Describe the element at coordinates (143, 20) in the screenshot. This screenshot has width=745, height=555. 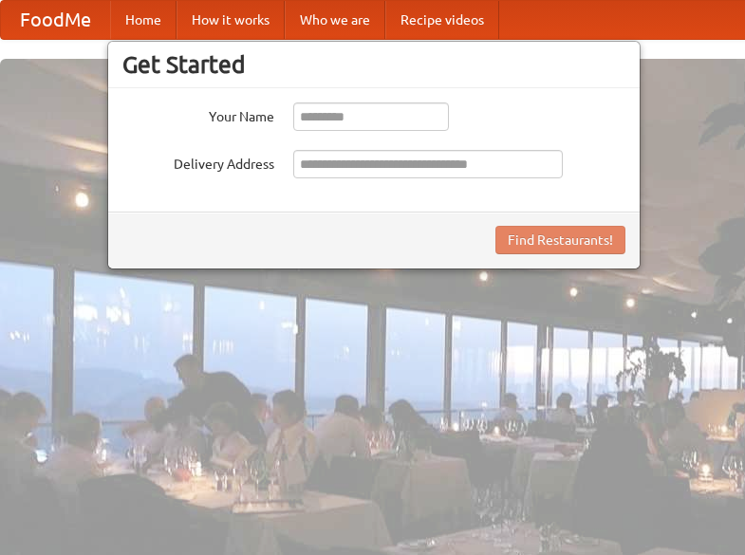
I see `a: Home` at that location.